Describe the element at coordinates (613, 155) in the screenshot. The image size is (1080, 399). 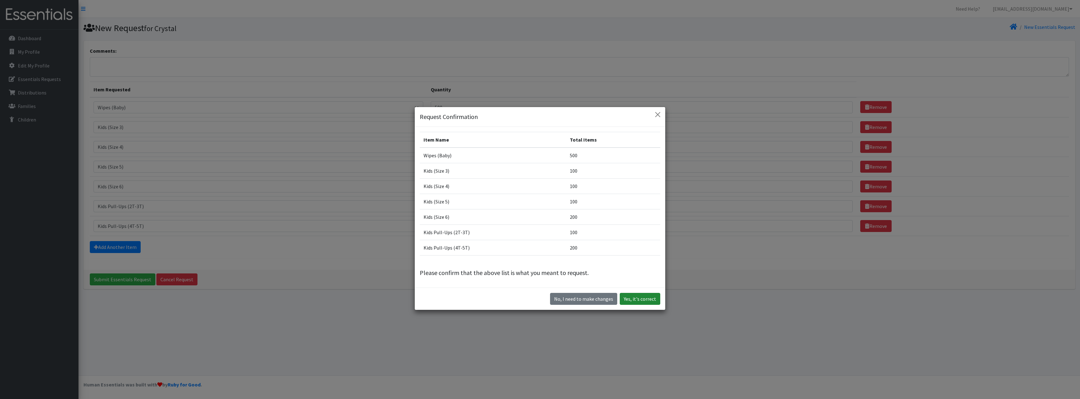
I see `td: 500` at that location.